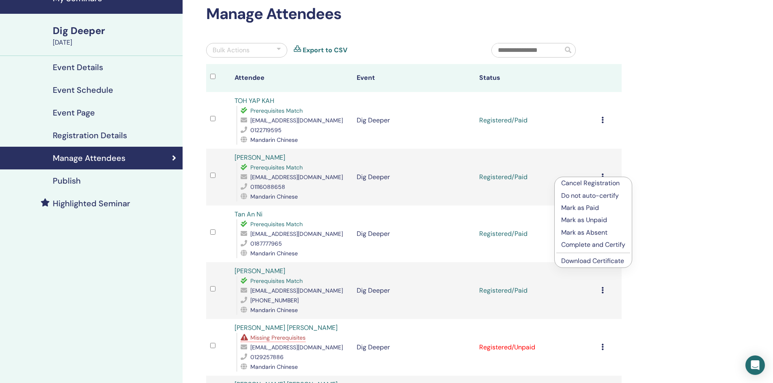 This screenshot has width=773, height=383. I want to click on h4: Event Page, so click(74, 113).